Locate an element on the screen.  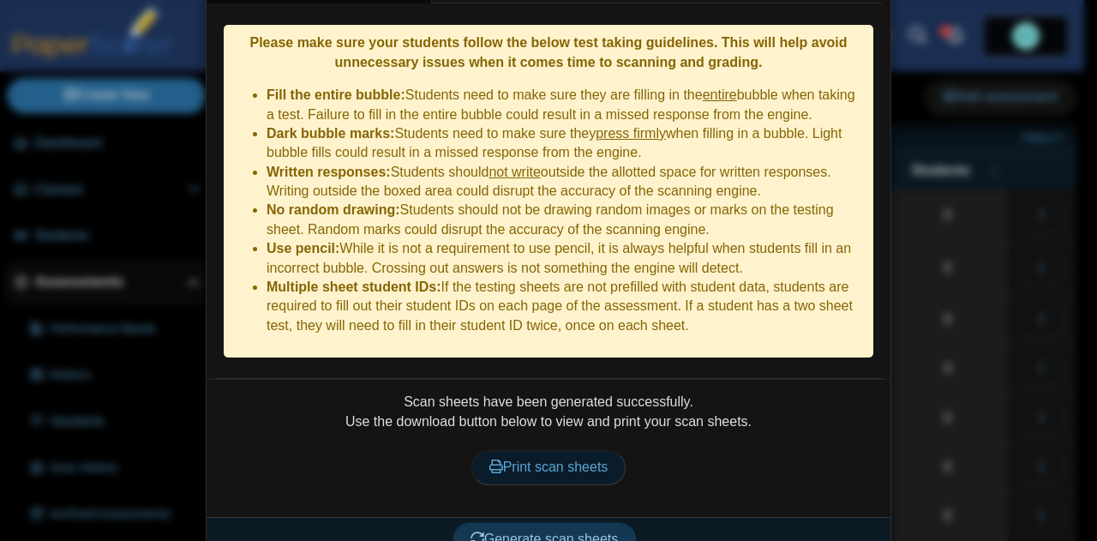
b: Fill the entire bubble: is located at coordinates (336, 94).